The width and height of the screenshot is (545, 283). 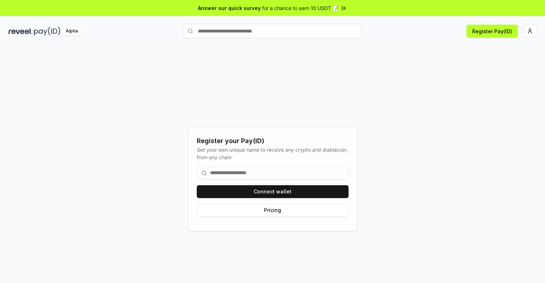 I want to click on button: Register Pay(ID), so click(x=492, y=31).